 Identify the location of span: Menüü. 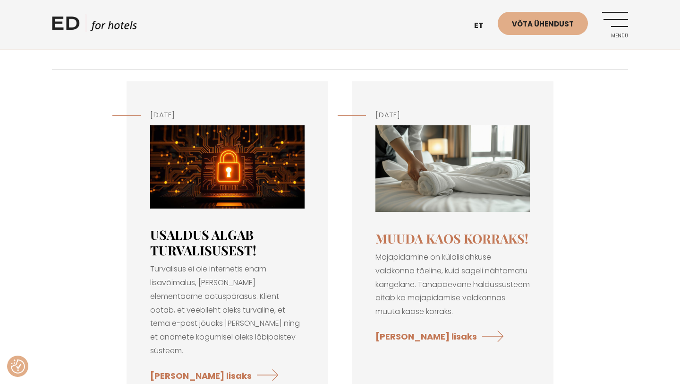
(615, 36).